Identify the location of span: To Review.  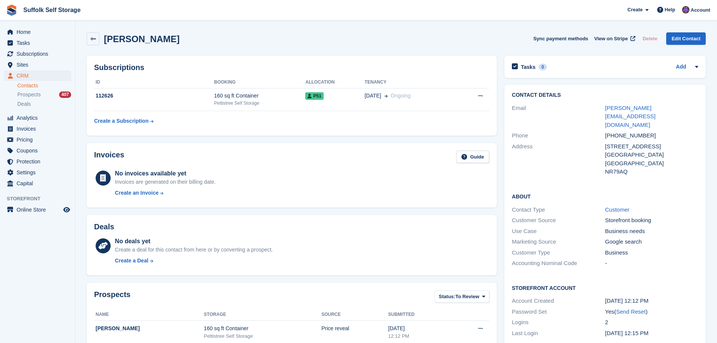
(467, 297).